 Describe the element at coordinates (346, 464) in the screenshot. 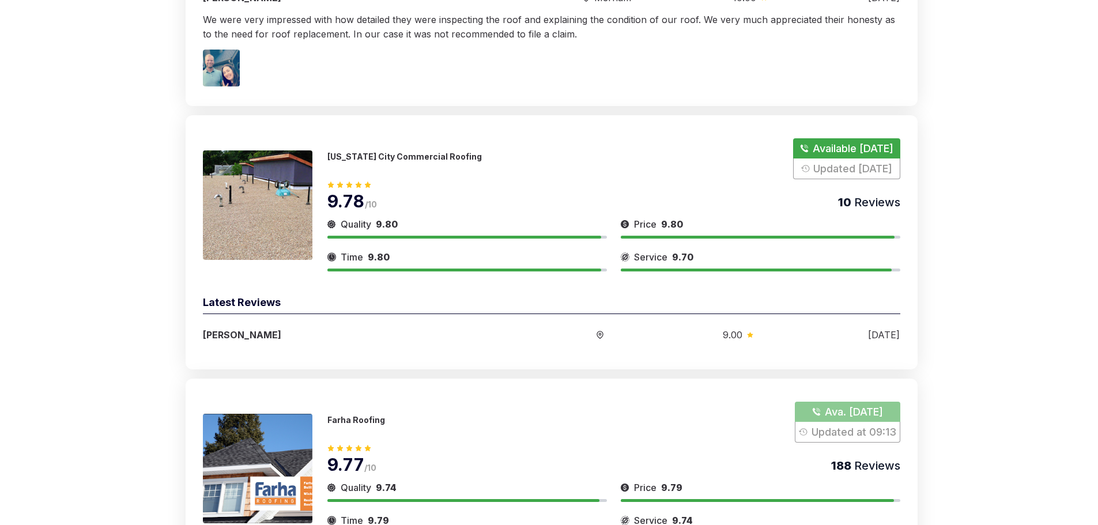

I see `span: 9.77` at that location.